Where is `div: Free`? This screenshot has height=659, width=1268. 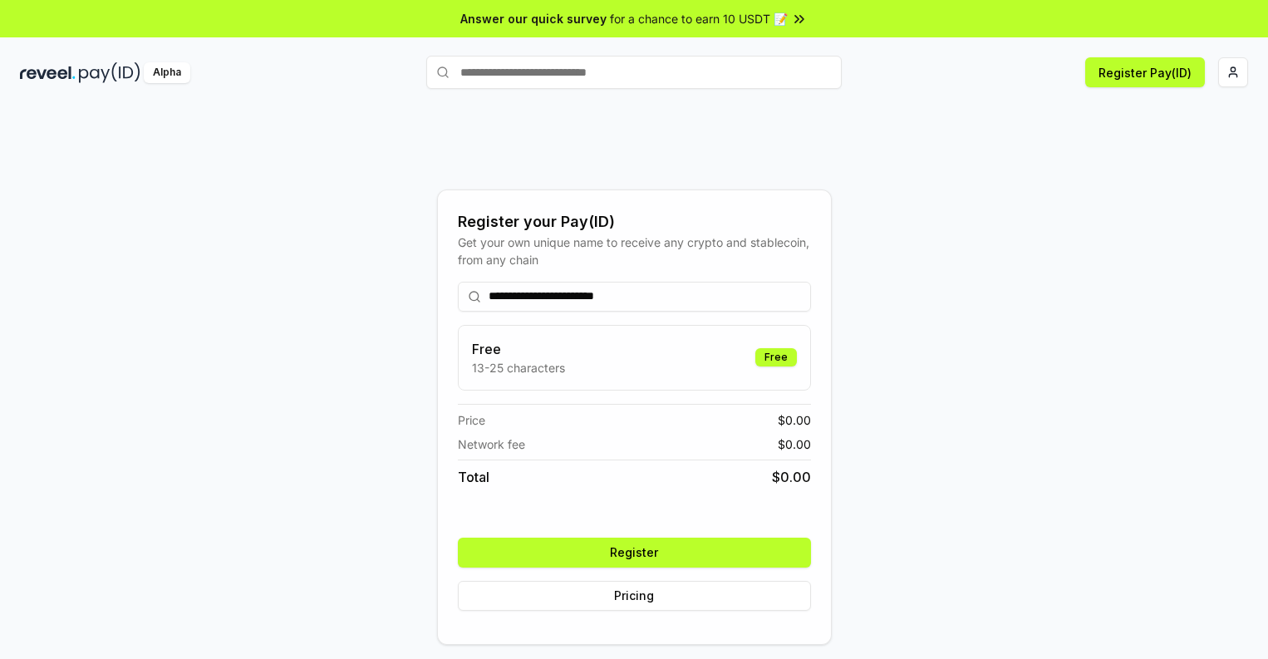
div: Free is located at coordinates (776, 357).